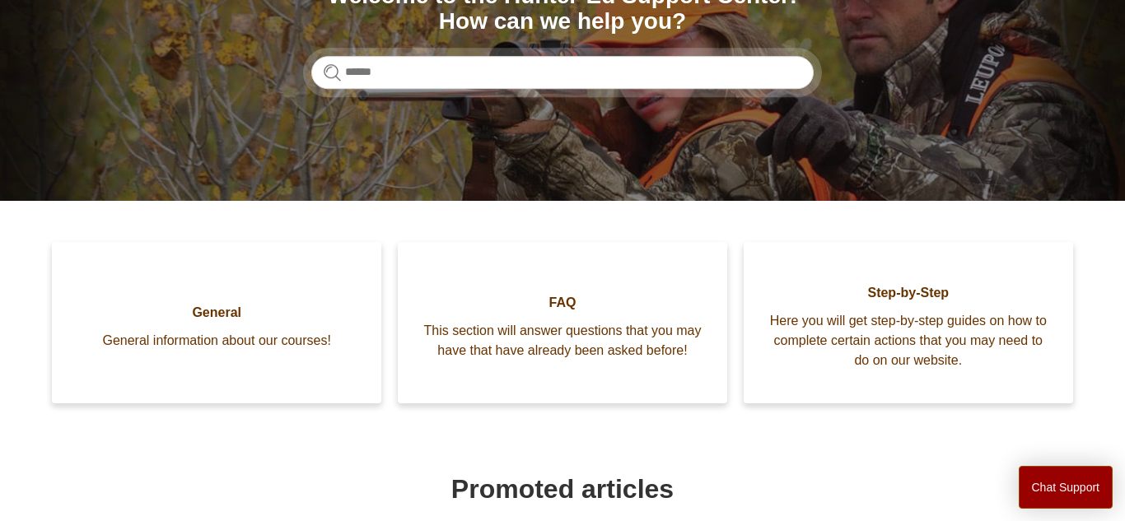  What do you see at coordinates (908, 341) in the screenshot?
I see `span: Here you will get step-by-step guides on how to complete certain actions that you may need to do ...` at bounding box center [908, 341].